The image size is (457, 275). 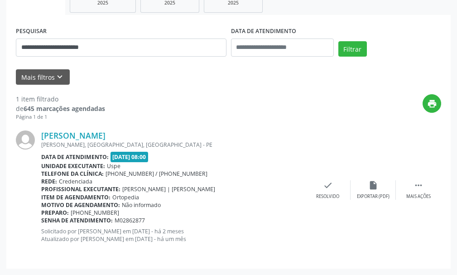 I want to click on span: M02862877, so click(x=130, y=220).